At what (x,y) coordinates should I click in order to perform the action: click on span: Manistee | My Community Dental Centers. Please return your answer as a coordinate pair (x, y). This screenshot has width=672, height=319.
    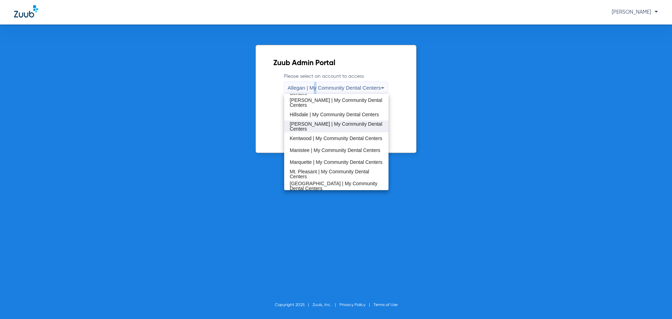
    Looking at the image, I should click on (335, 150).